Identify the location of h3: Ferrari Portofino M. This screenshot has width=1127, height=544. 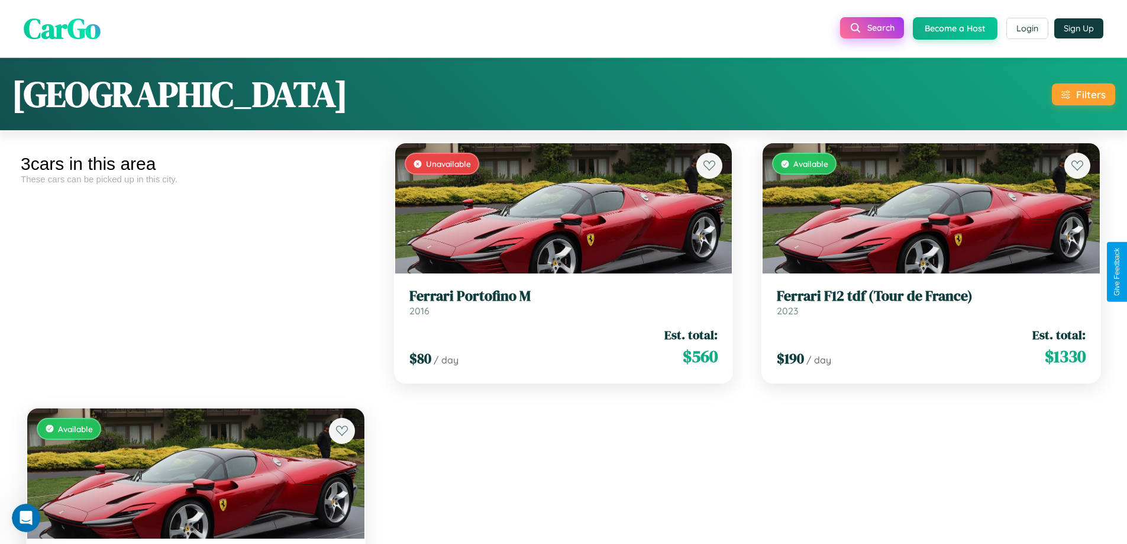
(564, 296).